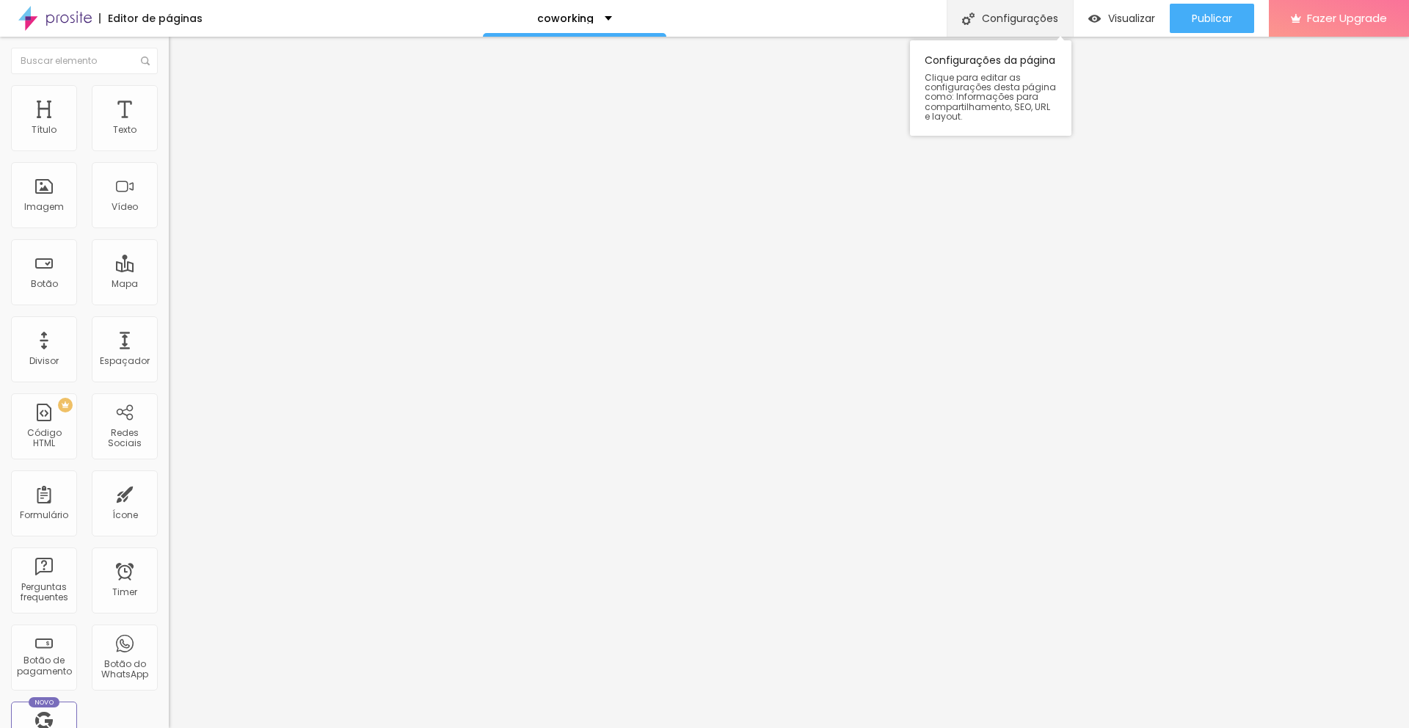 The height and width of the screenshot is (728, 1409). What do you see at coordinates (124, 438) in the screenshot?
I see `div: Redes Sociais` at bounding box center [124, 438].